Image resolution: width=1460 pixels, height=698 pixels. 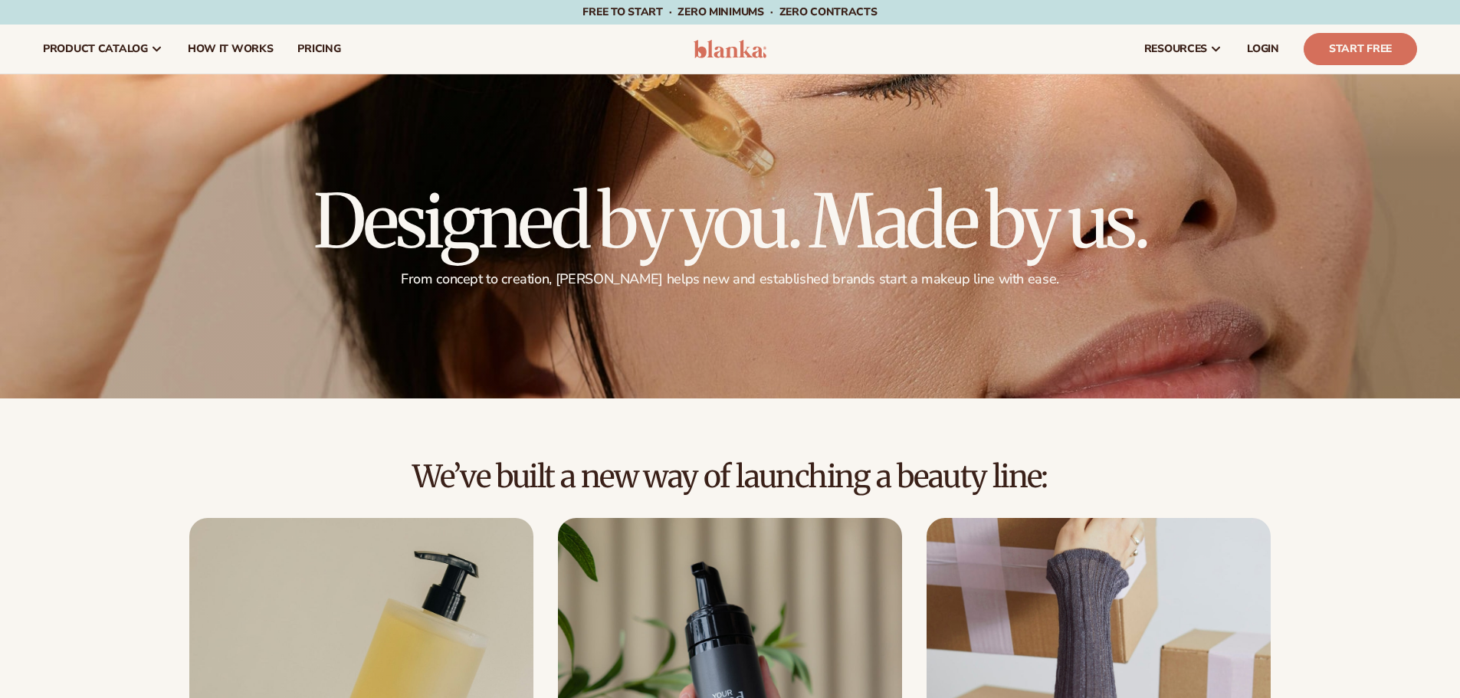 What do you see at coordinates (1361, 49) in the screenshot?
I see `a: Start Free` at bounding box center [1361, 49].